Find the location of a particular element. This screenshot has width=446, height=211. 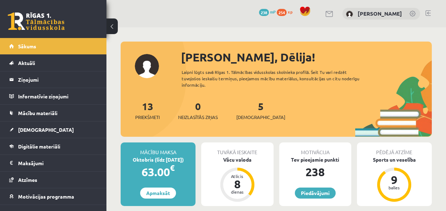

span: Sākums is located at coordinates (27, 46).